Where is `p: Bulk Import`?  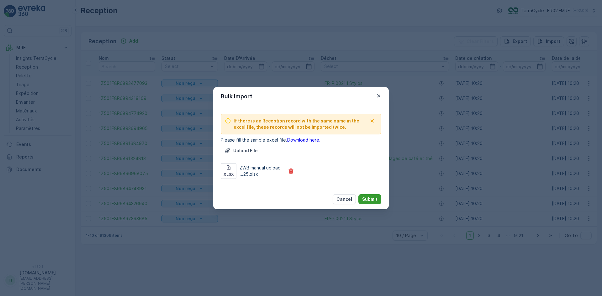 p: Bulk Import is located at coordinates (236, 97).